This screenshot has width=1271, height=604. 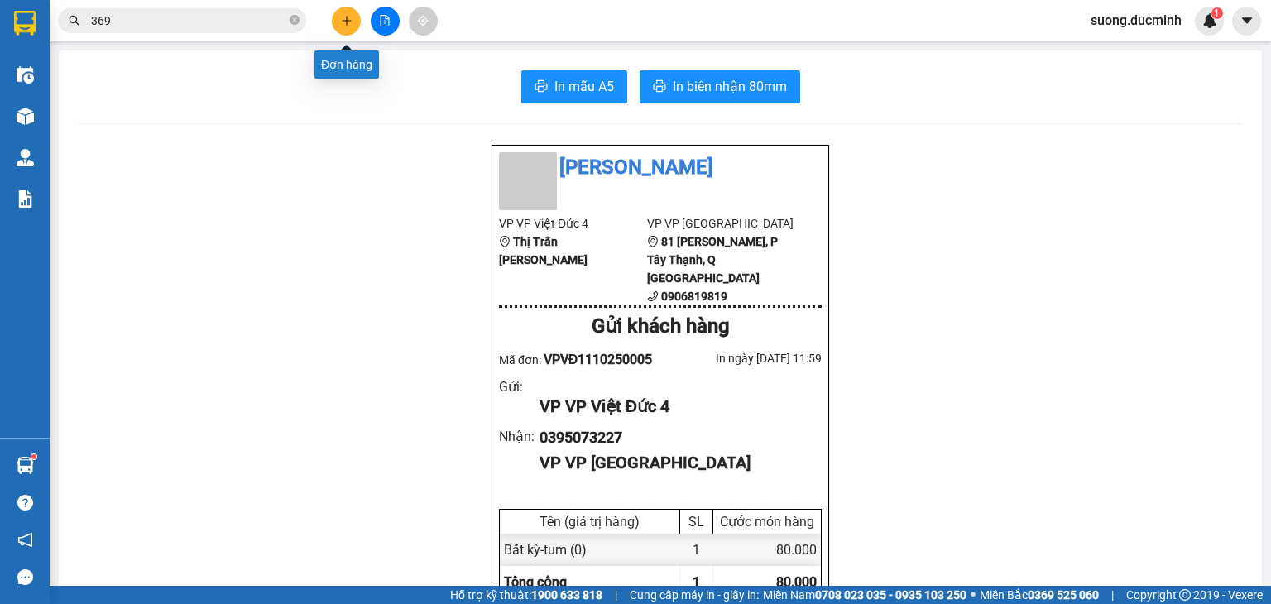 I want to click on span: file-add, so click(x=385, y=21).